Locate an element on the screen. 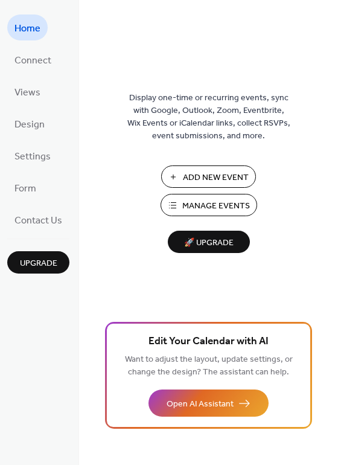 The image size is (338, 465). span: Connect is located at coordinates (33, 60).